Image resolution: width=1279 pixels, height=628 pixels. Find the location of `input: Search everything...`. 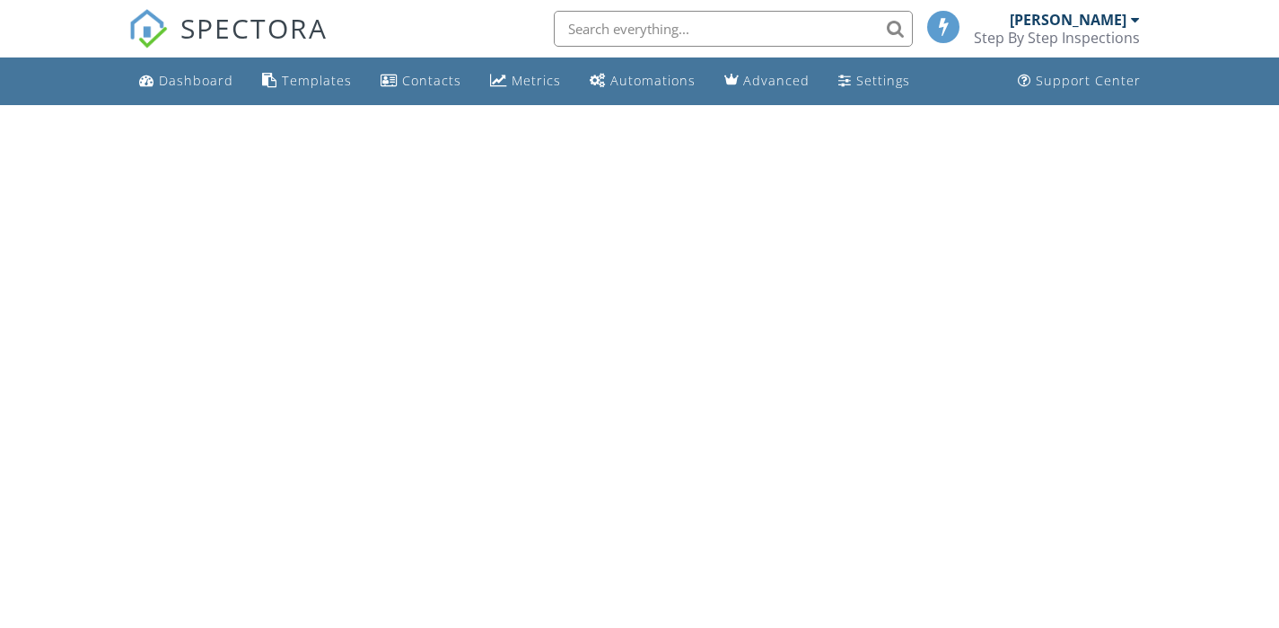

input: Search everything... is located at coordinates (733, 29).